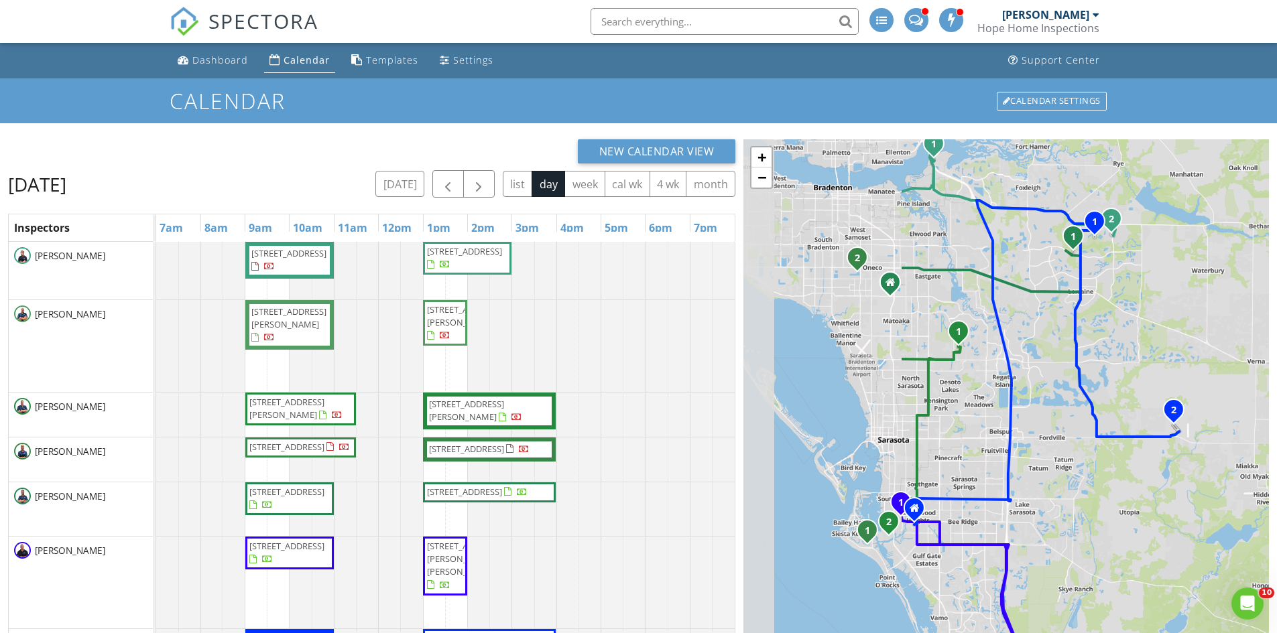 The height and width of the screenshot is (633, 1277). I want to click on div: 5624 Cape Leyte Dr, Siesta Key, FL 34242, so click(871, 534).